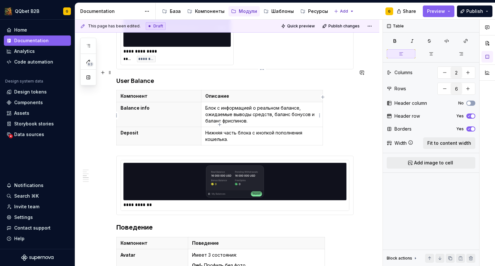 The width and height of the screenshot is (495, 266). Describe the element at coordinates (37, 30) in the screenshot. I see `a: Home` at that location.